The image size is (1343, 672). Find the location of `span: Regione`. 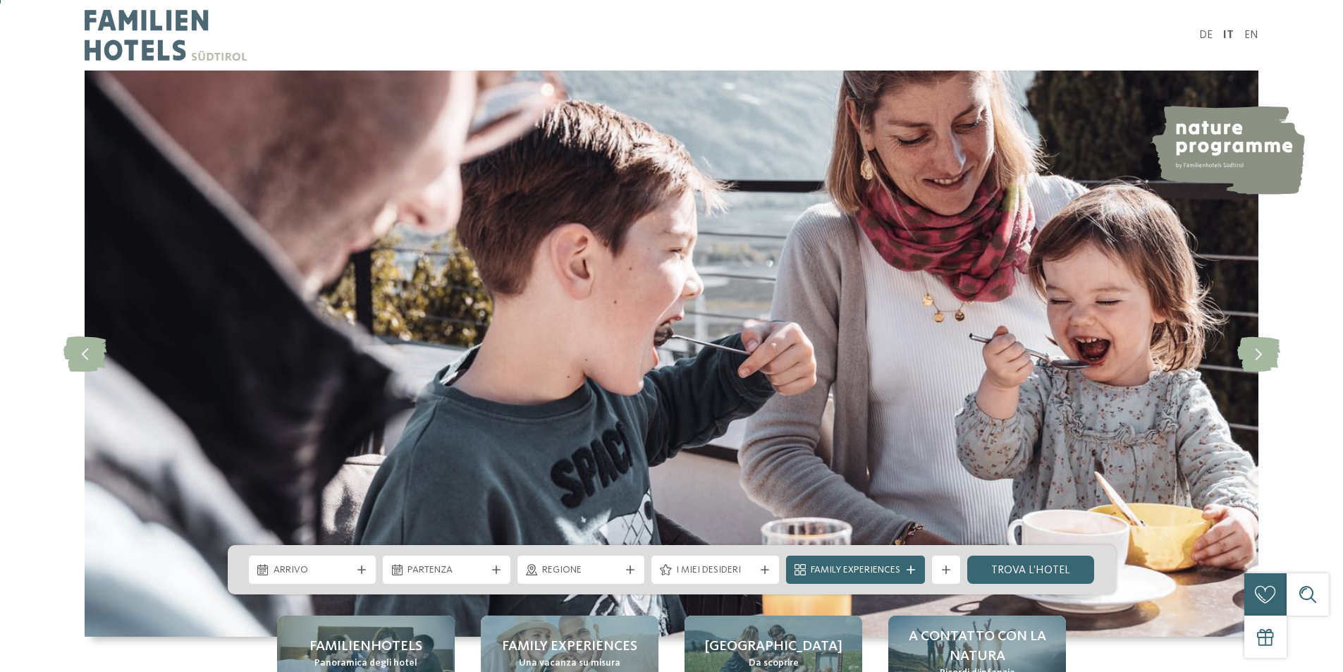

span: Regione is located at coordinates (581, 570).